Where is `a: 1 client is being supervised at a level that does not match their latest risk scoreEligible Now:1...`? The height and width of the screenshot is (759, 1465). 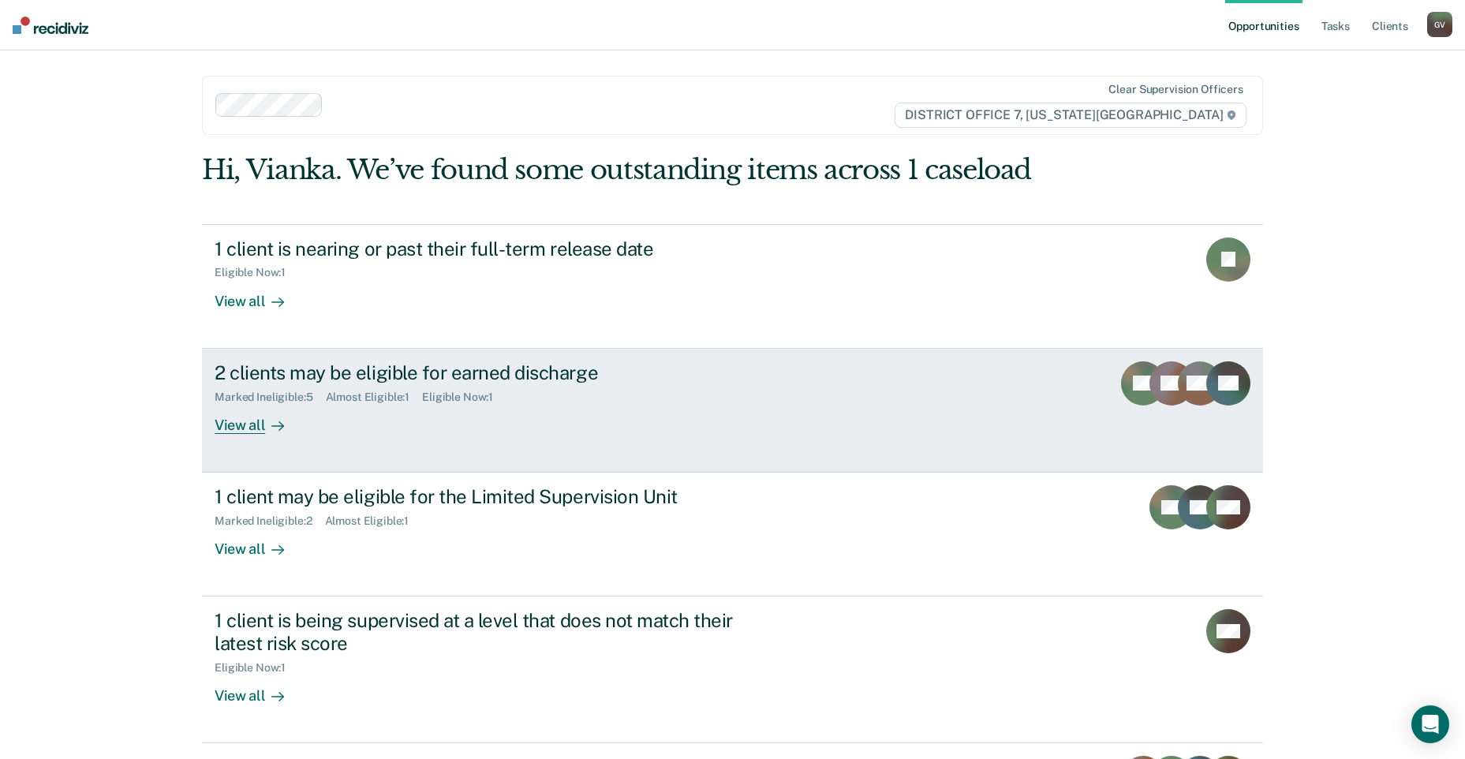
a: 1 client is being supervised at a level that does not match their latest risk scoreEligible Now:1... is located at coordinates (732, 670).